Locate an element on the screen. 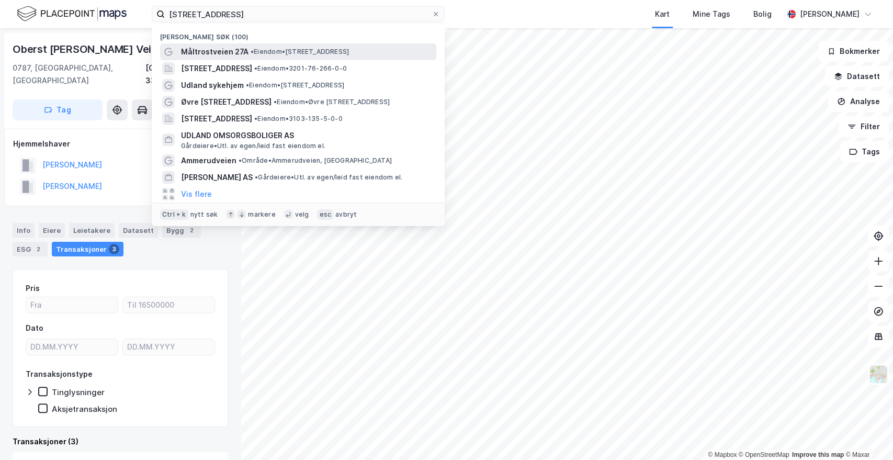 This screenshot has width=893, height=460. div: avbryt is located at coordinates (346, 215).